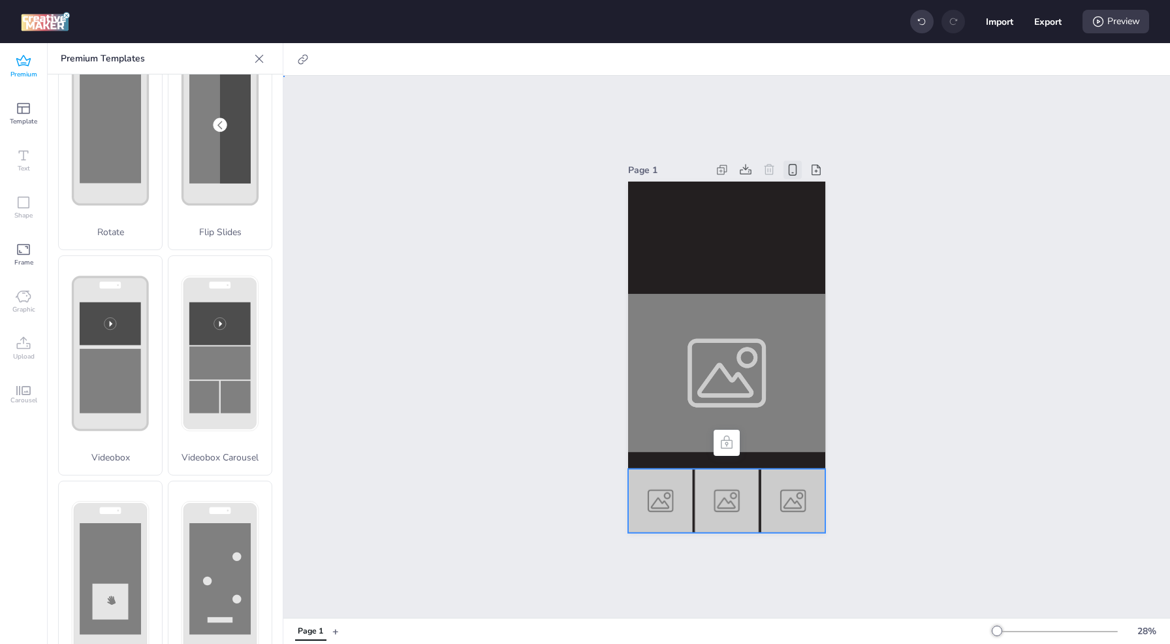  Describe the element at coordinates (1116, 22) in the screenshot. I see `div: Preview` at that location.